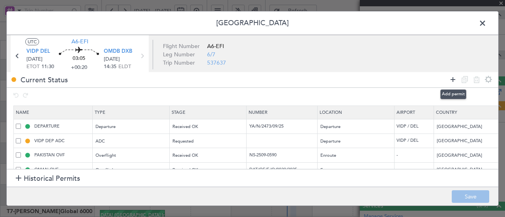 This screenshot has height=217, width=505. I want to click on div: Add permit, so click(453, 94).